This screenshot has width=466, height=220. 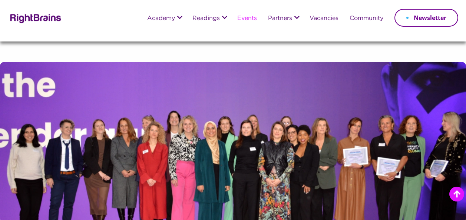 I want to click on a: Events, so click(x=247, y=19).